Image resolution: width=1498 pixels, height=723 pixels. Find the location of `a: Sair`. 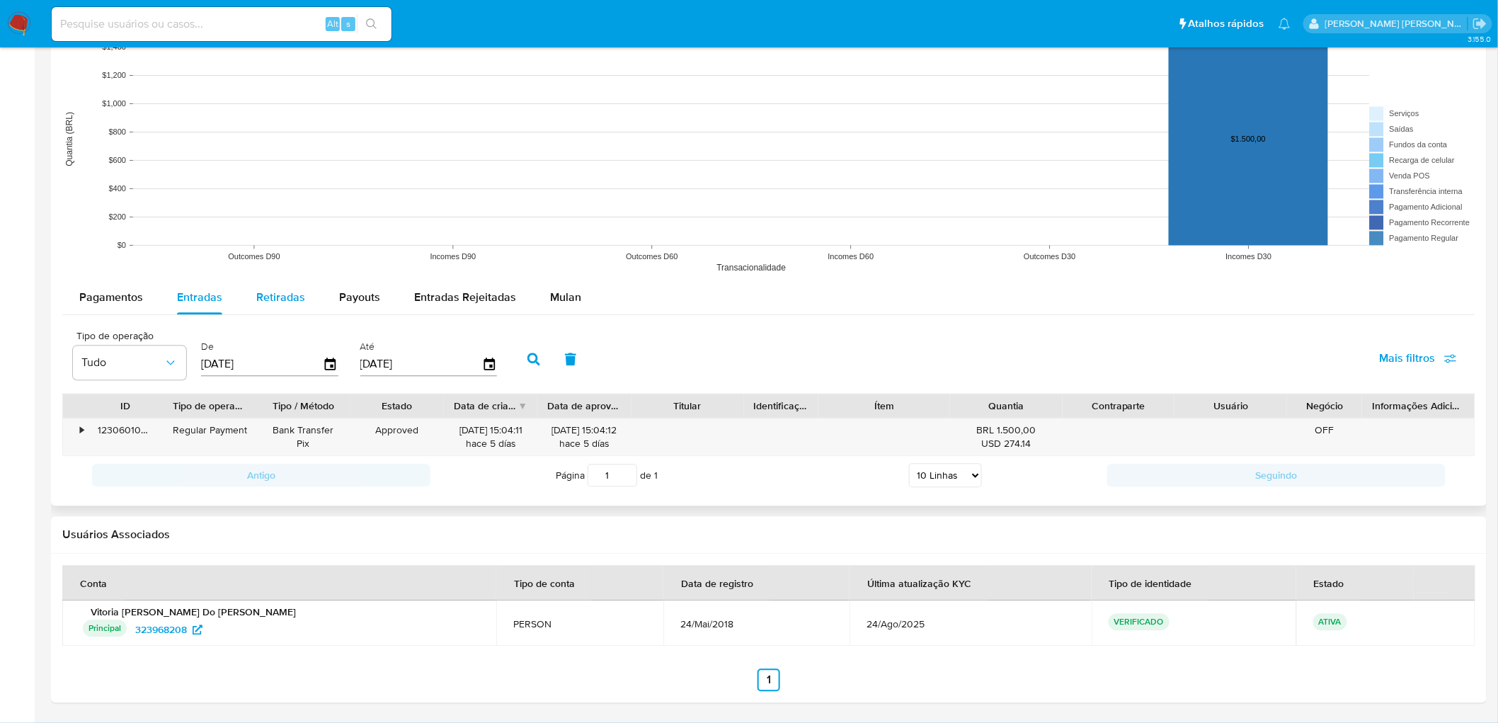

a: Sair is located at coordinates (1480, 23).